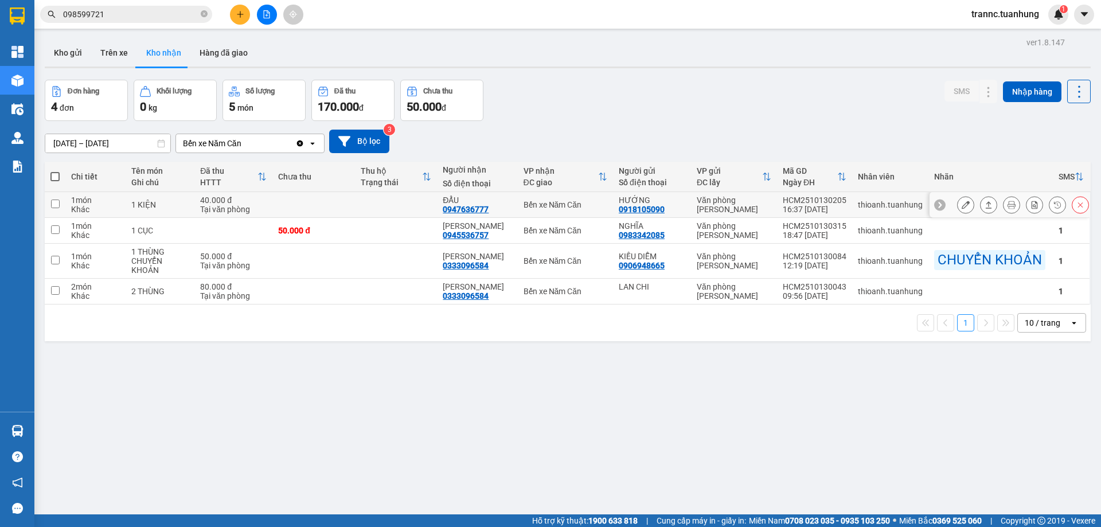 The image size is (1101, 527). I want to click on input: Select a date range., so click(108, 143).